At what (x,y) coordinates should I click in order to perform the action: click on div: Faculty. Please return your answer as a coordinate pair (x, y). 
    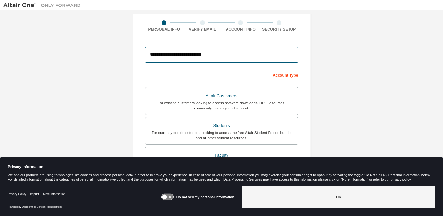
    Looking at the image, I should click on (222, 155).